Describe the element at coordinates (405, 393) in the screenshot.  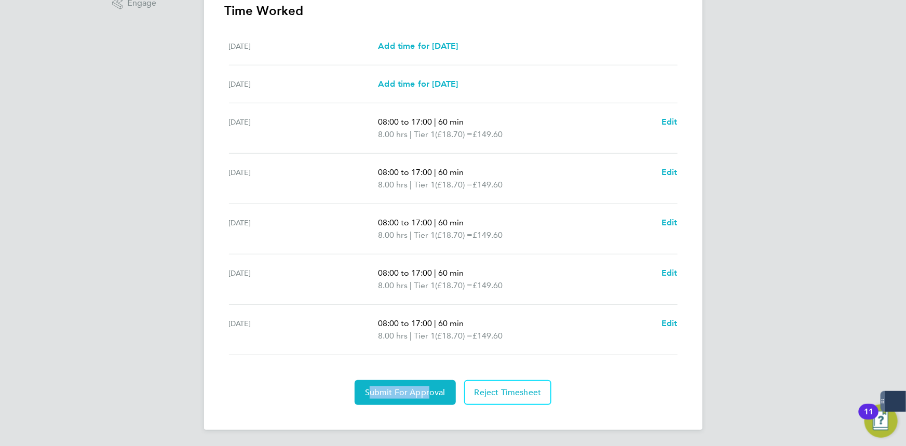
I see `button: Submit For Approval` at that location.